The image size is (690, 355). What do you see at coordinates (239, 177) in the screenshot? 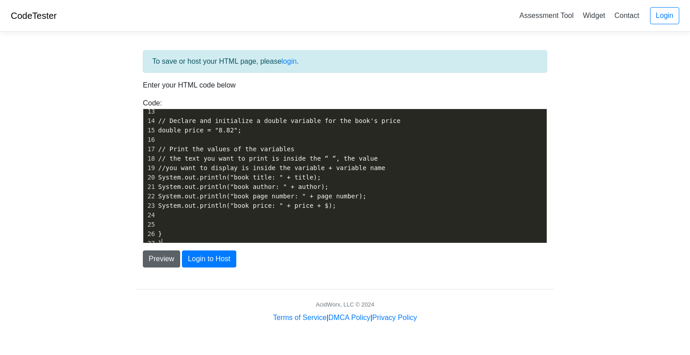
I see `span: System.out.println("book title: " + title);` at bounding box center [239, 177].